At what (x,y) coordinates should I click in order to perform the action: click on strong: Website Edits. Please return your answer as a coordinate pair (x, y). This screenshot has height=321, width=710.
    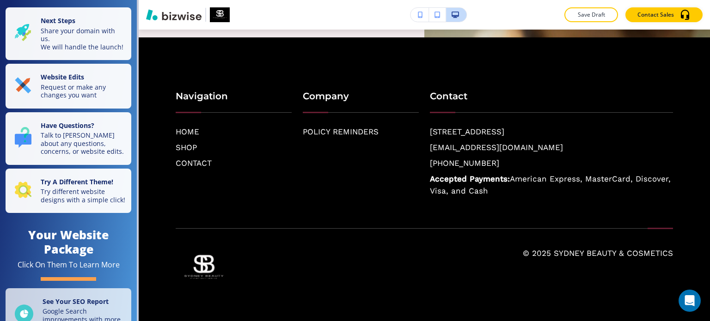
    Looking at the image, I should click on (62, 77).